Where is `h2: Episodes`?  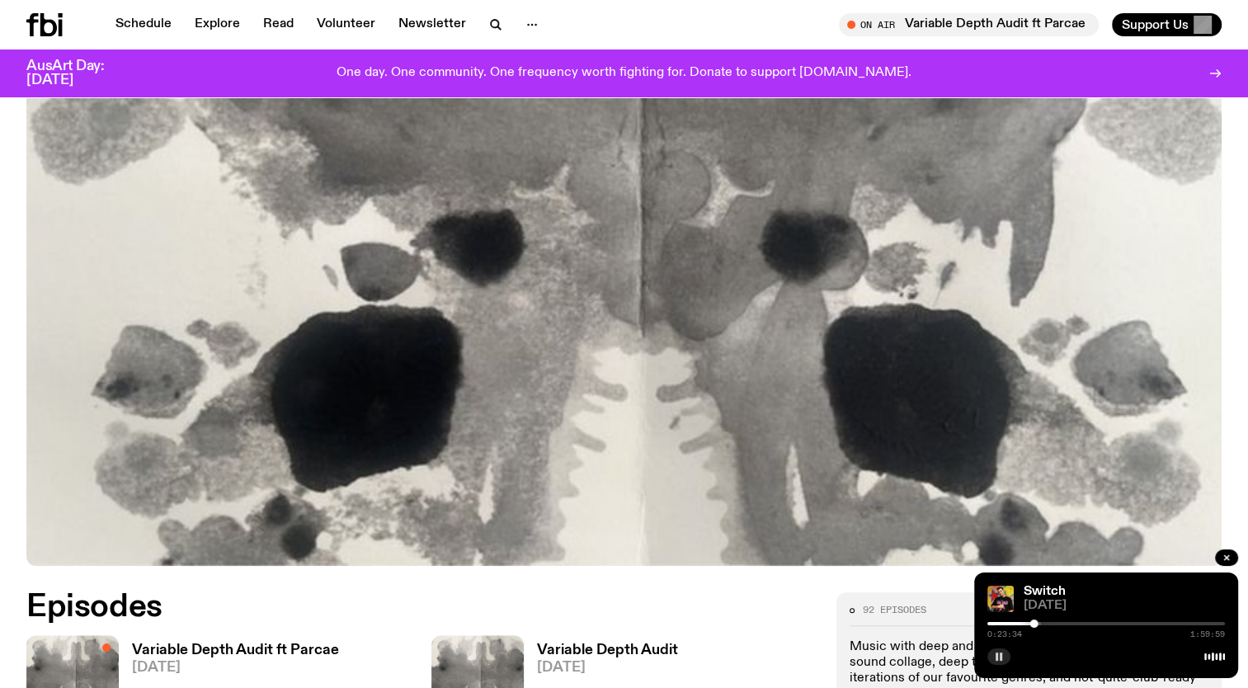 h2: Episodes is located at coordinates (421, 607).